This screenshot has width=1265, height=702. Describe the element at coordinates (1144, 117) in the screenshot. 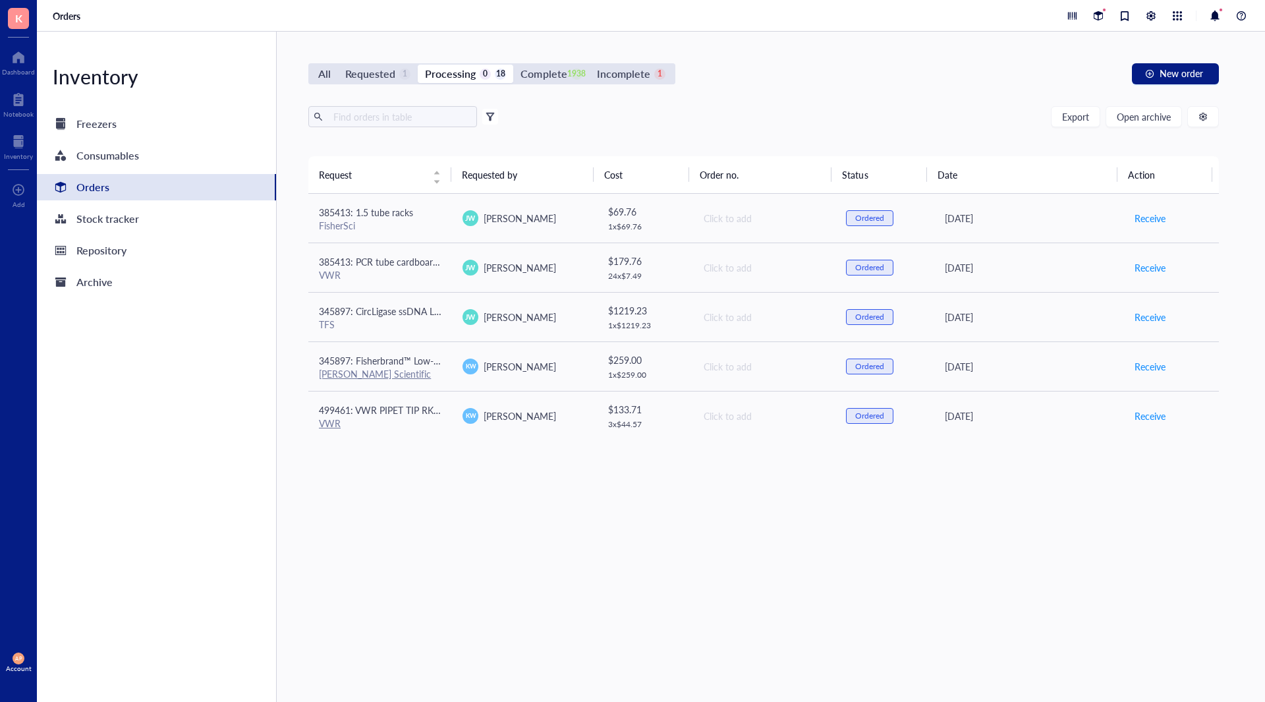

I see `span: Open archive` at that location.